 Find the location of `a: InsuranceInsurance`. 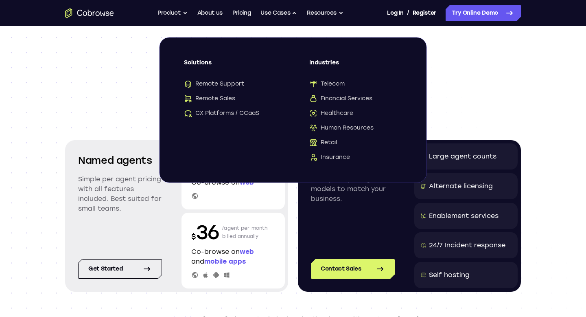

a: InsuranceInsurance is located at coordinates (356, 157).